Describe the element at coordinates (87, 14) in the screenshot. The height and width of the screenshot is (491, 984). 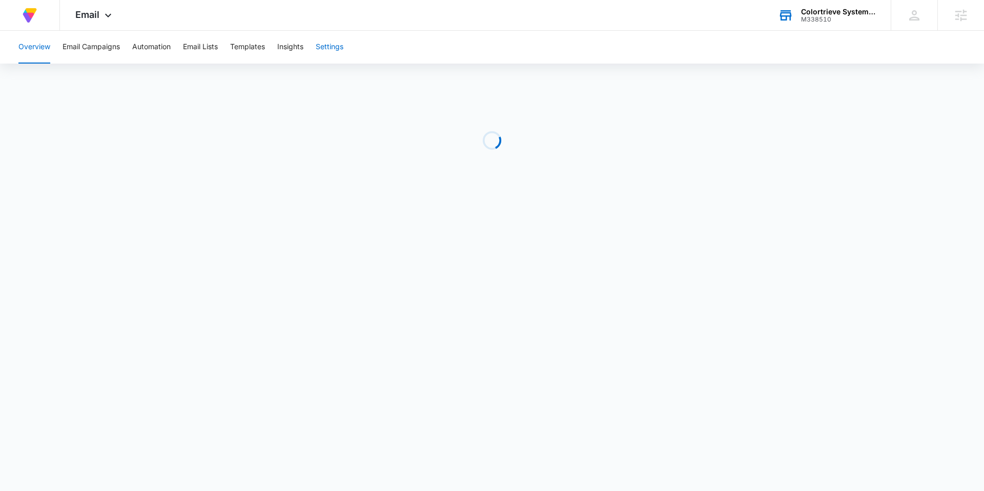
I see `span: Email` at that location.